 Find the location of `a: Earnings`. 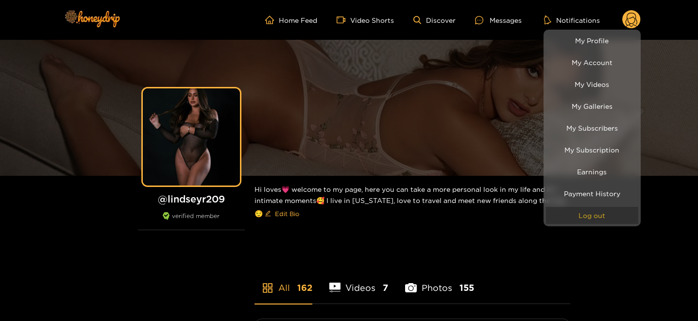

a: Earnings is located at coordinates (592, 171).